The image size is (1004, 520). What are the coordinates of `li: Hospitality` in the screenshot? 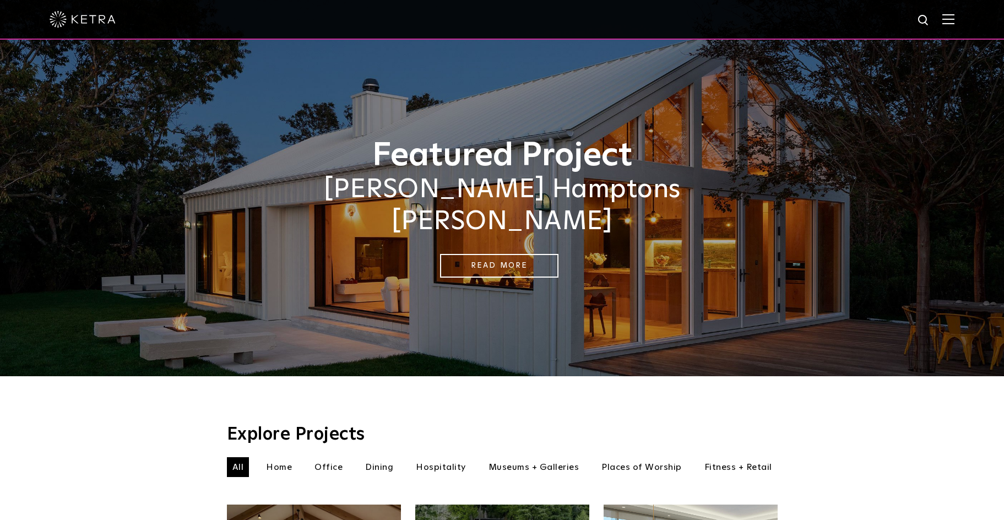 It's located at (440, 467).